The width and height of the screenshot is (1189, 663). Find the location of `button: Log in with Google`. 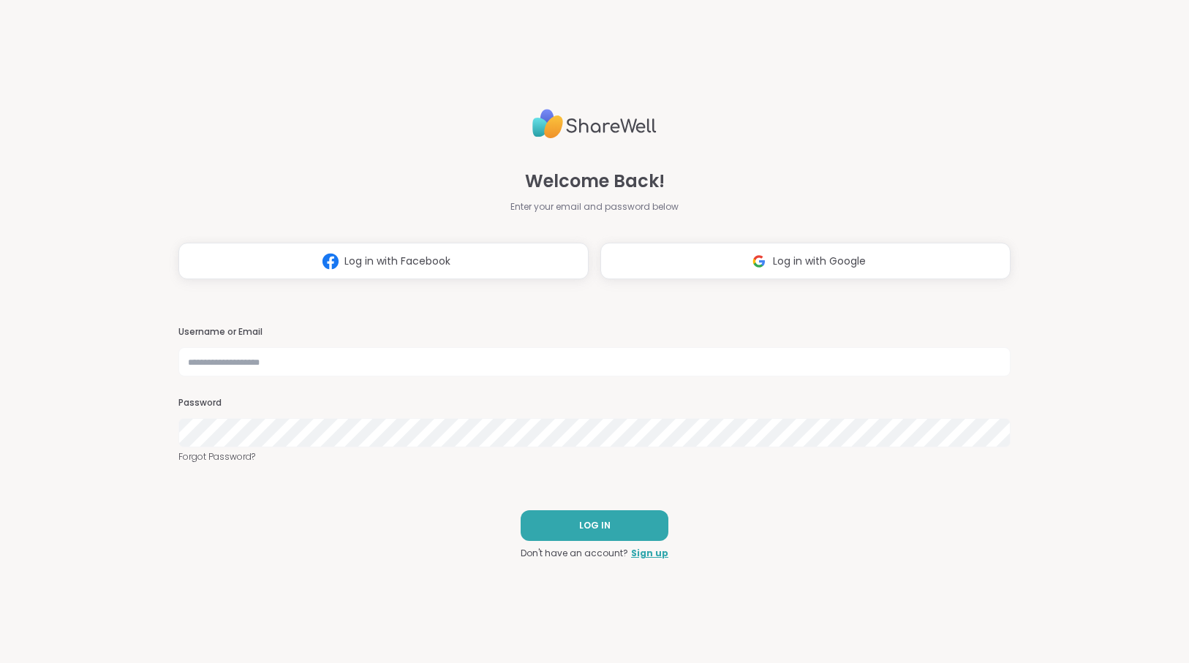

button: Log in with Google is located at coordinates (805, 261).